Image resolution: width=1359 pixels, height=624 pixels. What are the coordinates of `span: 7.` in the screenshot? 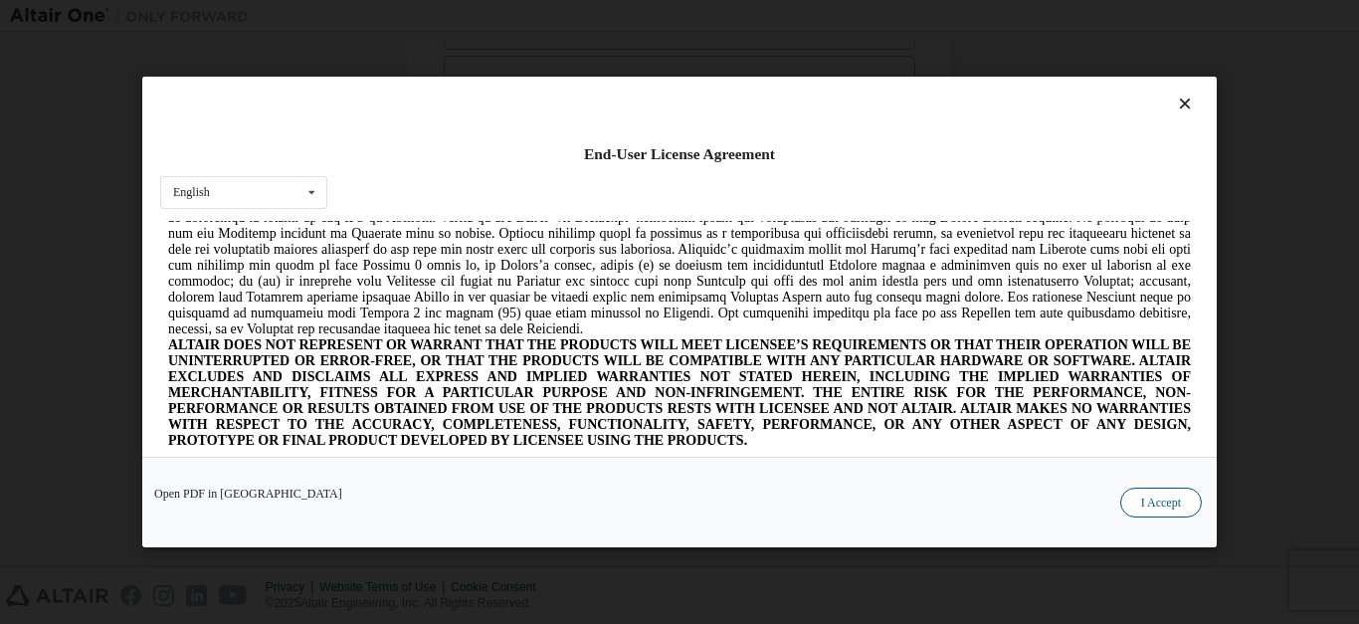 It's located at (36, 242).